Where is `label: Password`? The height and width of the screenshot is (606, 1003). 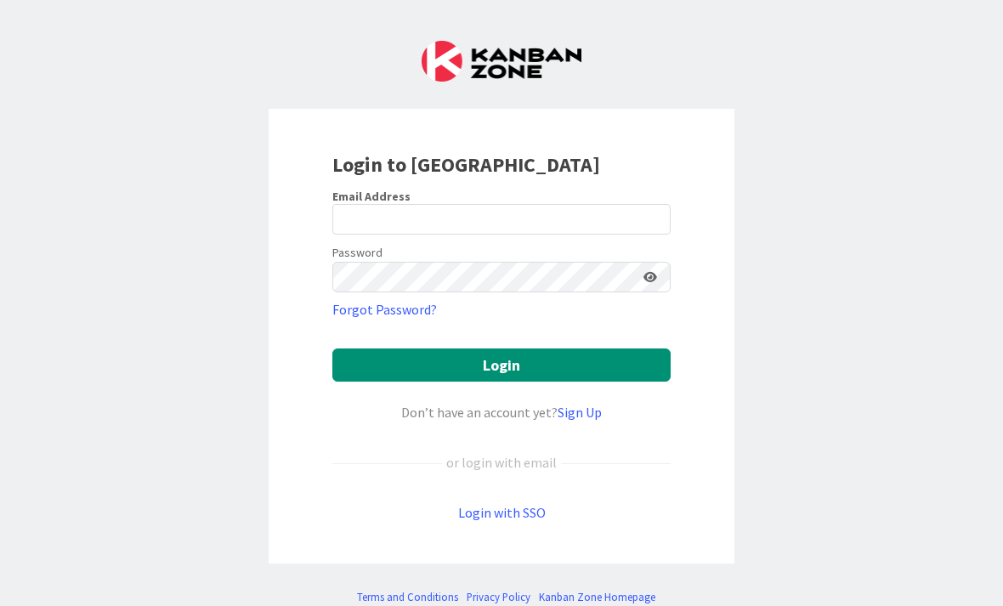 label: Password is located at coordinates (357, 253).